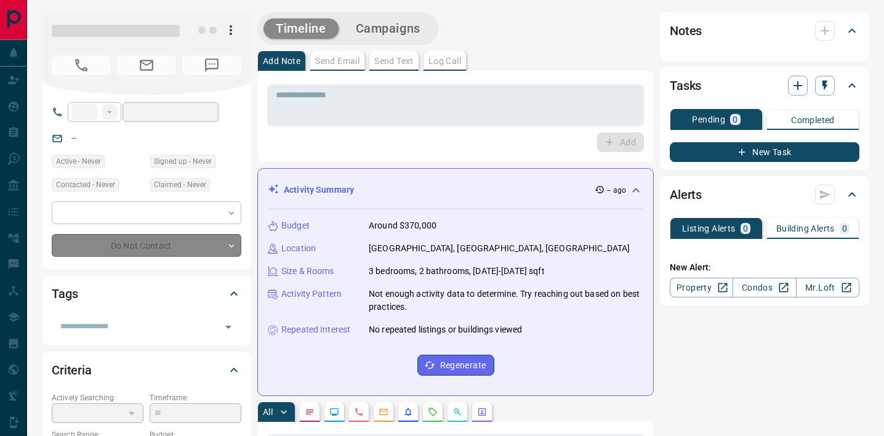 This screenshot has width=884, height=436. What do you see at coordinates (78, 161) in the screenshot?
I see `span: Active - Never` at bounding box center [78, 161].